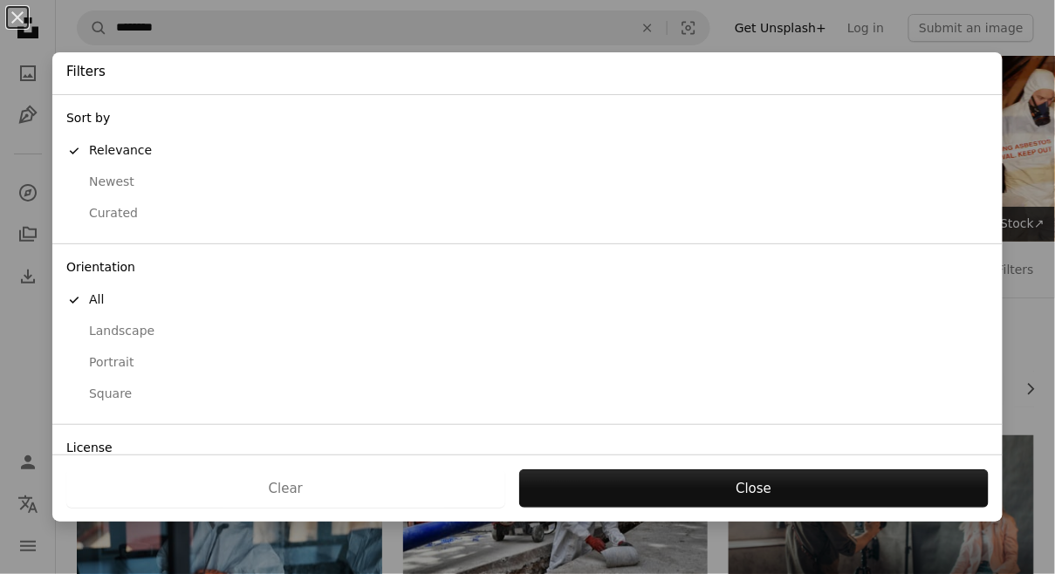 This screenshot has width=1055, height=574. What do you see at coordinates (527, 300) in the screenshot?
I see `div: All` at bounding box center [527, 300].